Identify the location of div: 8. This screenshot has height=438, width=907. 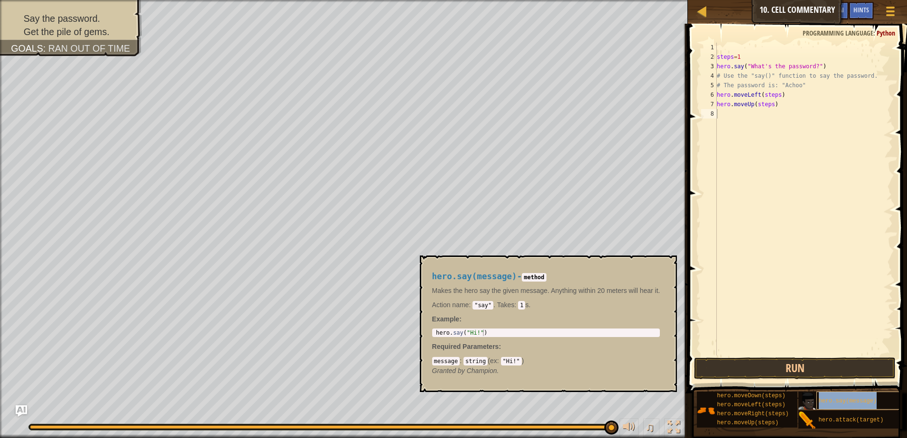
(708, 114).